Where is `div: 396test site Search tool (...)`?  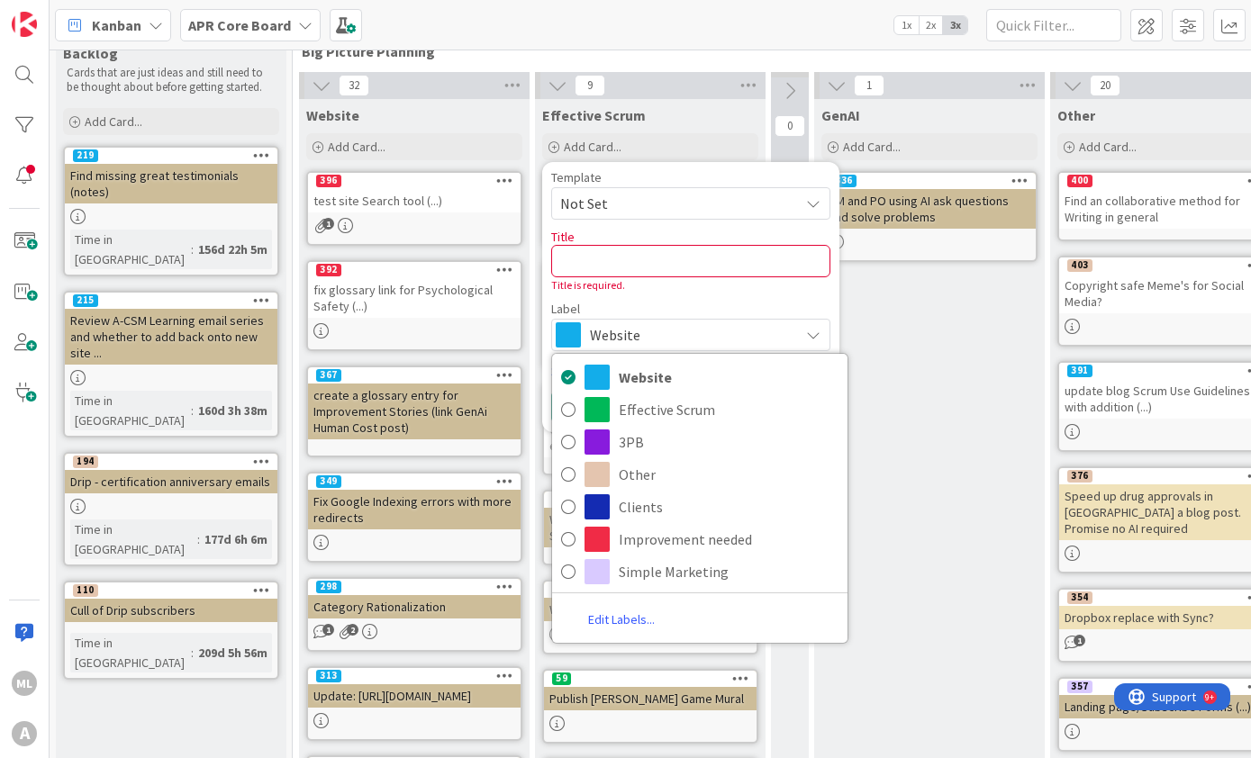
div: 396test site Search tool (...) is located at coordinates (414, 193).